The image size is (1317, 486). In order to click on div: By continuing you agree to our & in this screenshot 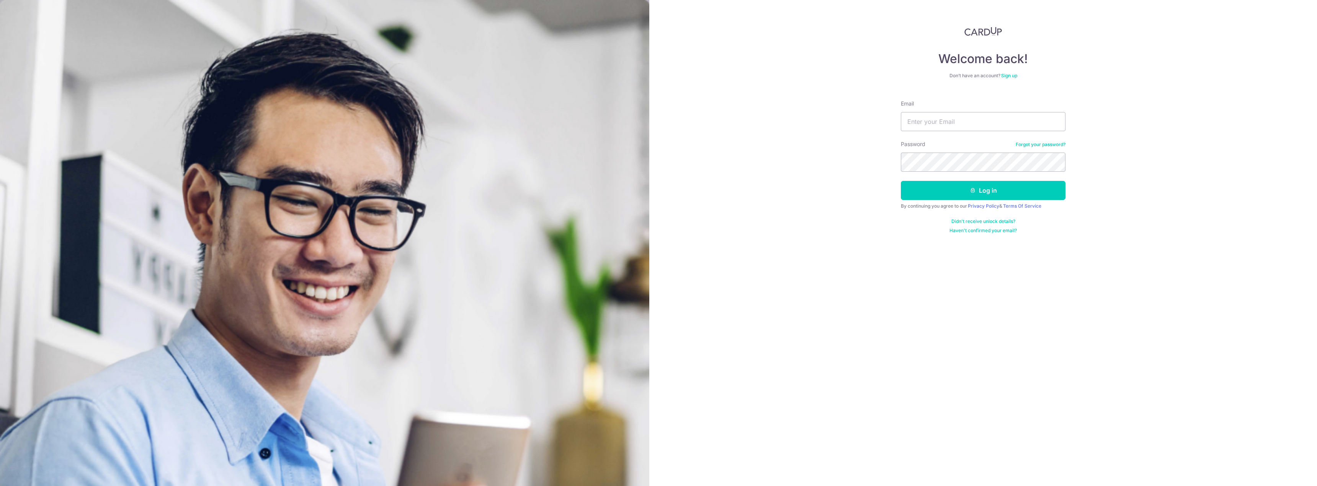, I will do `click(983, 206)`.